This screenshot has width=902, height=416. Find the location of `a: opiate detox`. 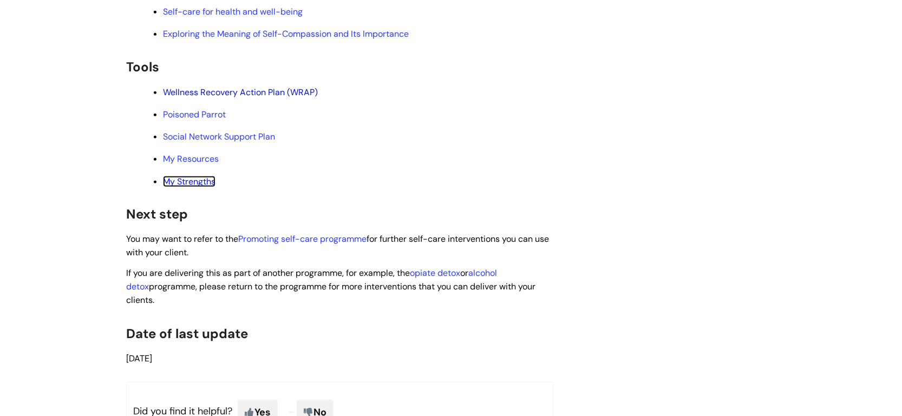

a: opiate detox is located at coordinates (435, 273).